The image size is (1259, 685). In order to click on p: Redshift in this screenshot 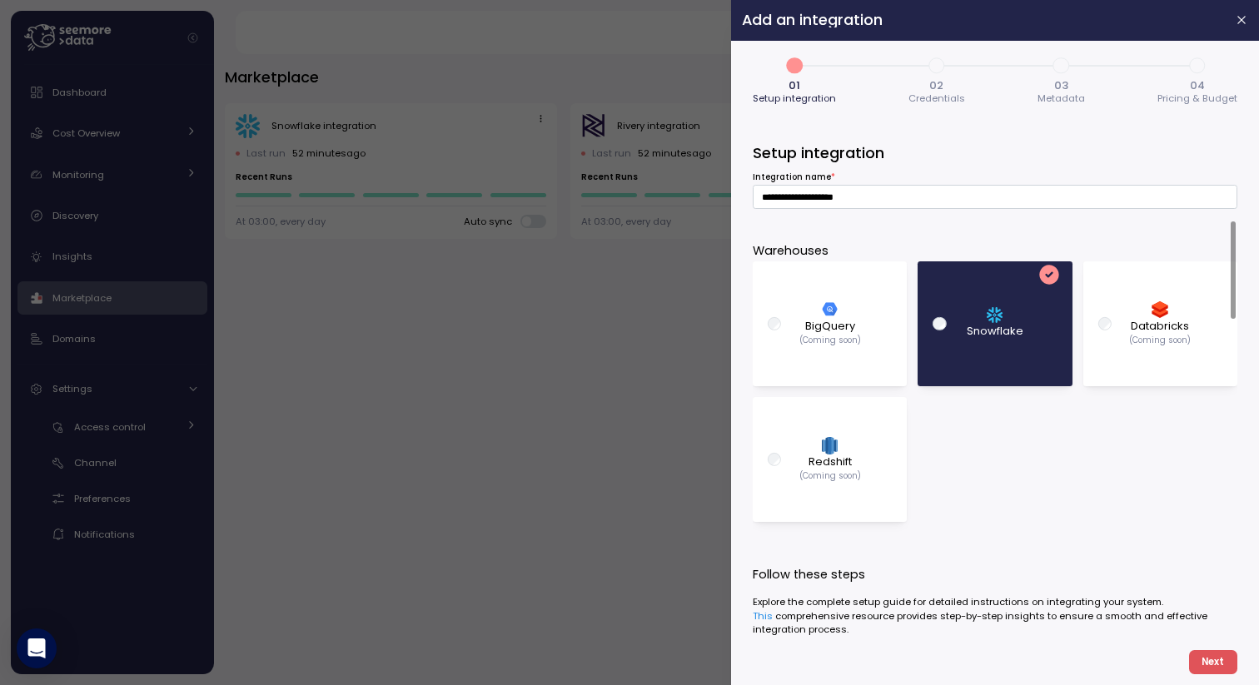, I will do `click(830, 462)`.